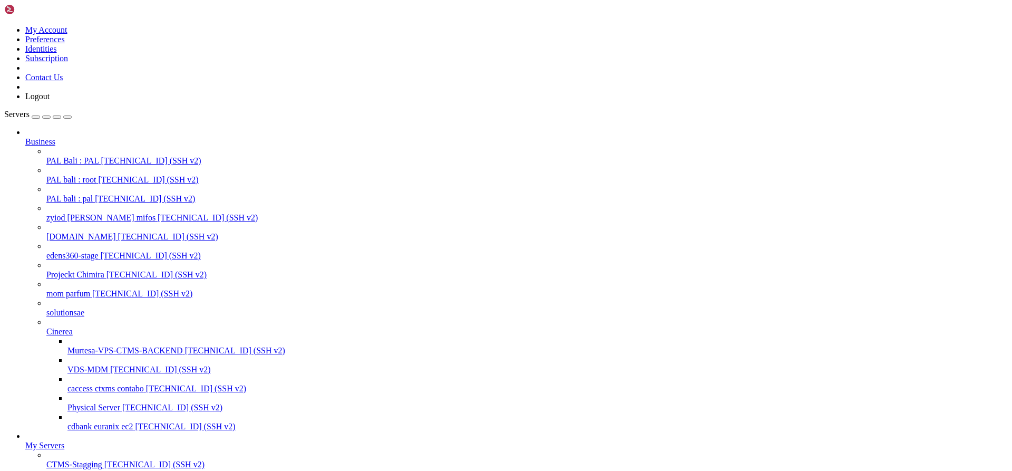 The height and width of the screenshot is (471, 1012). What do you see at coordinates (60, 331) in the screenshot?
I see `span: Cinerea` at bounding box center [60, 331].